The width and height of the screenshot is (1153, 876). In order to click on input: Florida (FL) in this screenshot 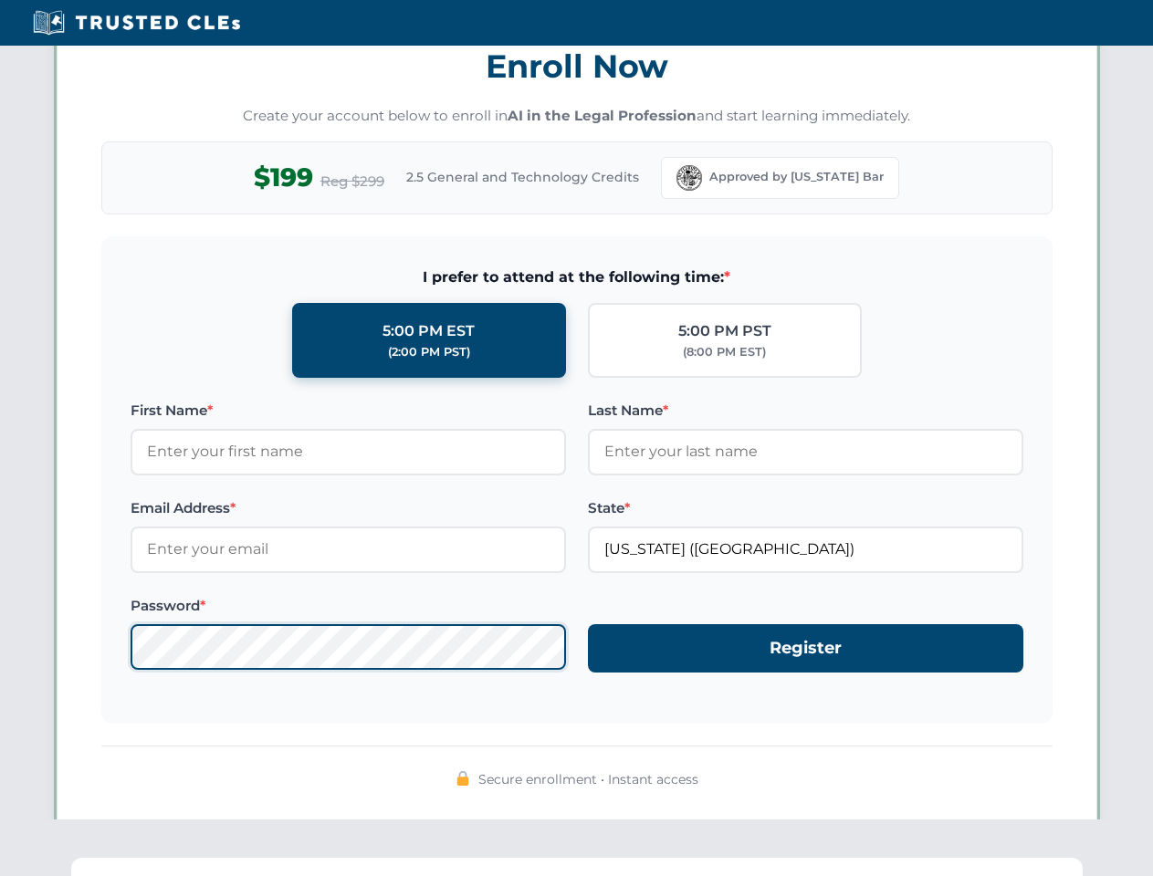, I will do `click(805, 549)`.